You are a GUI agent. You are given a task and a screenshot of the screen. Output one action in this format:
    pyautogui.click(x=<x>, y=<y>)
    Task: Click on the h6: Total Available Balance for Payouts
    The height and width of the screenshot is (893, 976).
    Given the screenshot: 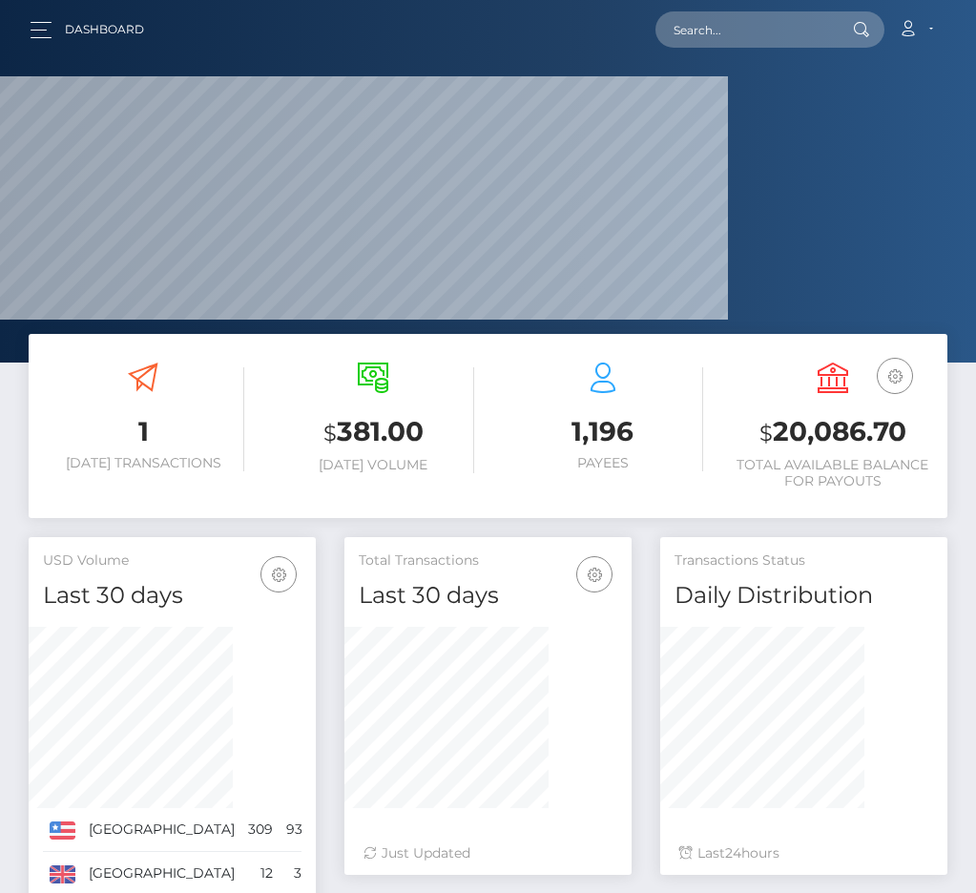 What is the action you would take?
    pyautogui.click(x=832, y=473)
    